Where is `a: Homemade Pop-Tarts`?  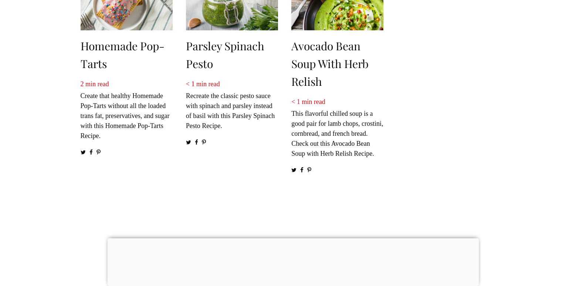
a: Homemade Pop-Tarts is located at coordinates (122, 55).